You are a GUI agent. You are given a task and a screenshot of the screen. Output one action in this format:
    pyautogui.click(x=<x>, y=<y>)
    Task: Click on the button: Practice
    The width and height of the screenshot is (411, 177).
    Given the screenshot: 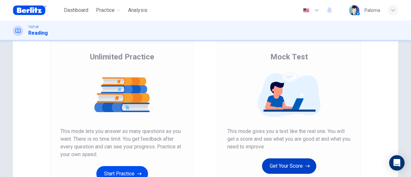 What is the action you would take?
    pyautogui.click(x=108, y=10)
    